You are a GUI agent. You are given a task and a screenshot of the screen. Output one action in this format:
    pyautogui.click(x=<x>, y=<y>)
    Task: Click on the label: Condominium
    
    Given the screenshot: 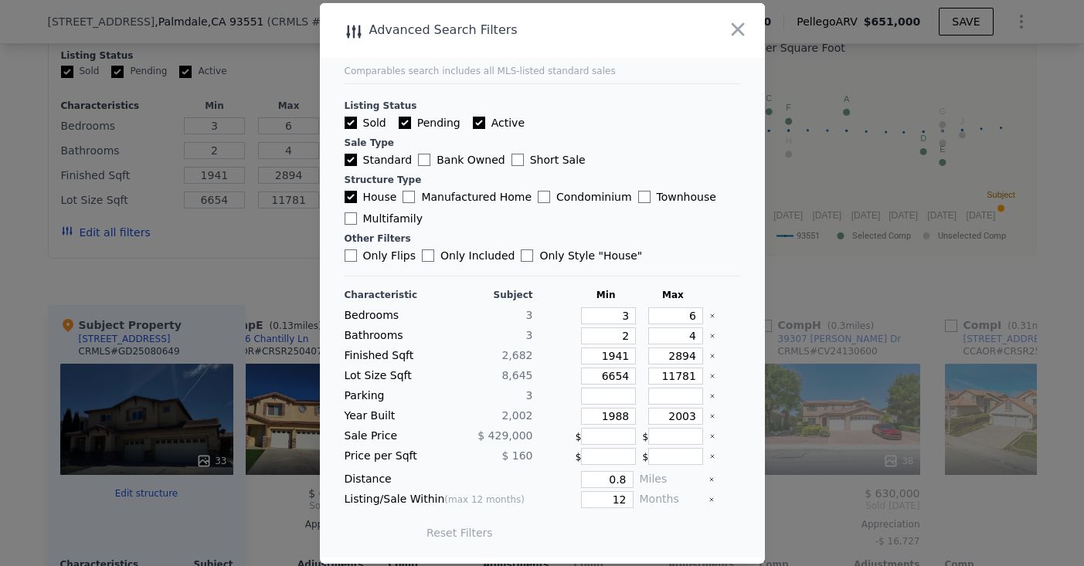 What is the action you would take?
    pyautogui.click(x=584, y=197)
    